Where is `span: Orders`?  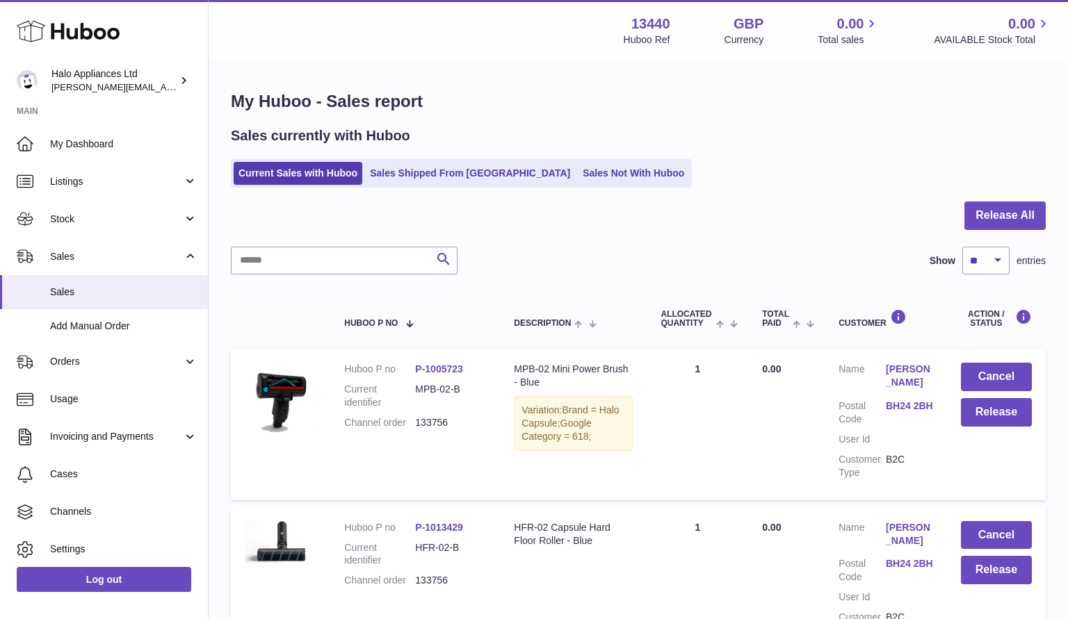
span: Orders is located at coordinates (116, 361).